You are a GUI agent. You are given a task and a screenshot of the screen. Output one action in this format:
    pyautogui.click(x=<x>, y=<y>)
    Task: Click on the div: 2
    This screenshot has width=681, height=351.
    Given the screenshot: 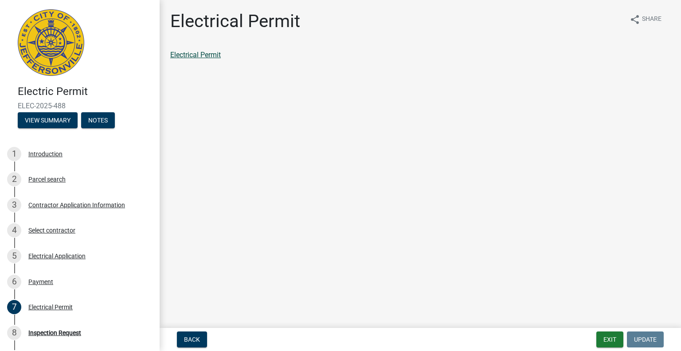 What is the action you would take?
    pyautogui.click(x=14, y=179)
    